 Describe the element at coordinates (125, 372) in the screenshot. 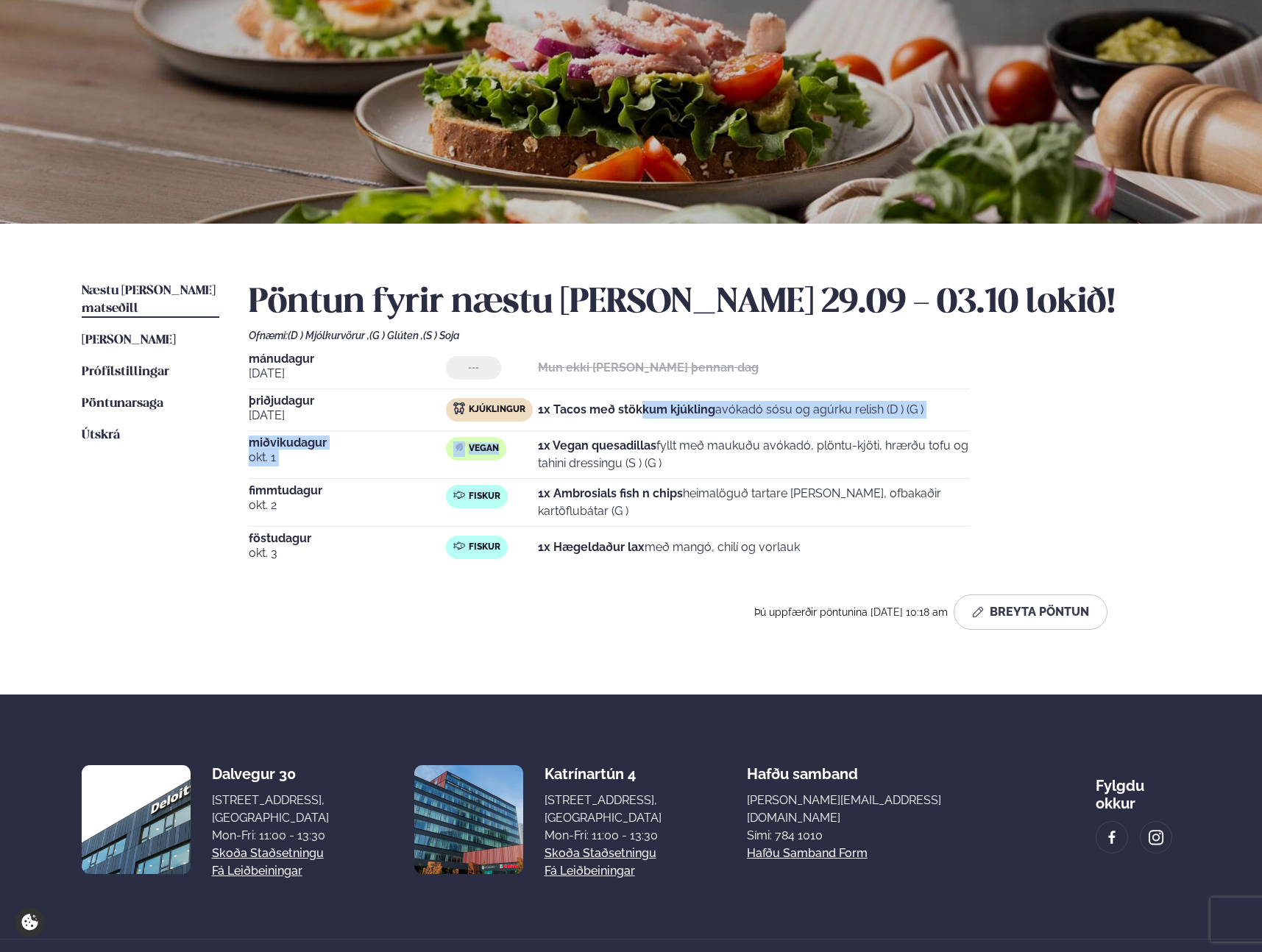

I see `span: Prófílstillingar` at that location.